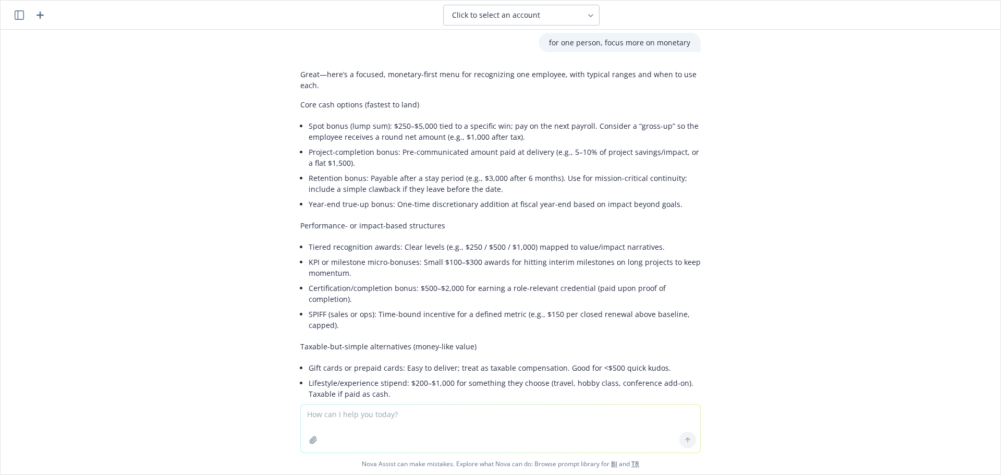  What do you see at coordinates (522, 15) in the screenshot?
I see `button: Click to select an account` at bounding box center [522, 15].